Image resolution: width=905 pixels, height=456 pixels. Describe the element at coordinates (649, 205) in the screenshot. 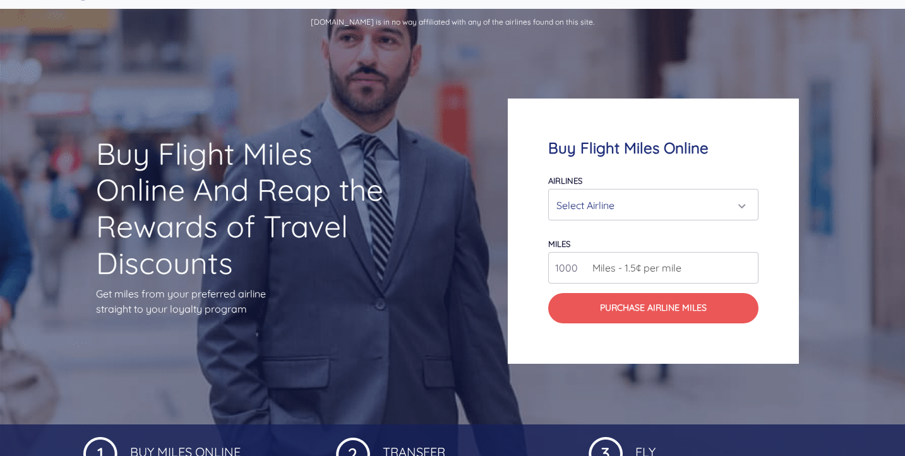

I see `div: Select Airline` at that location.